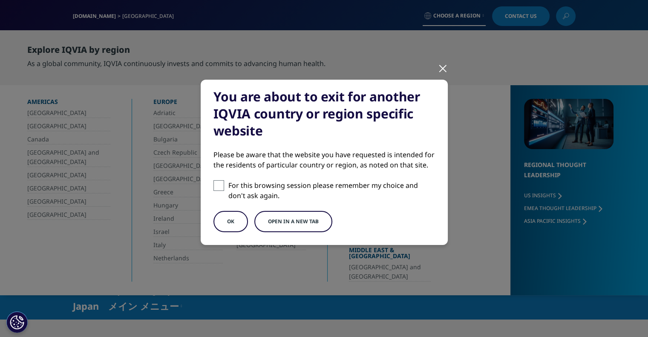  What do you see at coordinates (324, 114) in the screenshot?
I see `div: You are about to exit for another IQVIA country or region specific website` at bounding box center [324, 114].